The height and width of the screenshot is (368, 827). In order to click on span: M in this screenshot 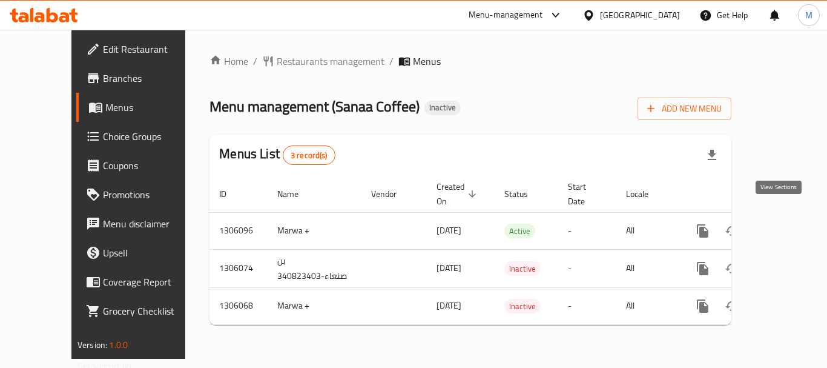, I will do `click(809, 15)`.